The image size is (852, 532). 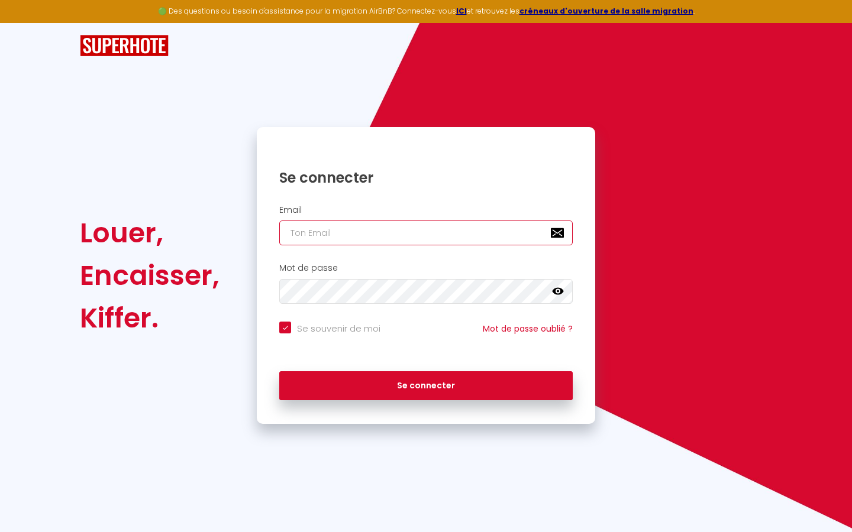 I want to click on div: Louer,, so click(x=150, y=233).